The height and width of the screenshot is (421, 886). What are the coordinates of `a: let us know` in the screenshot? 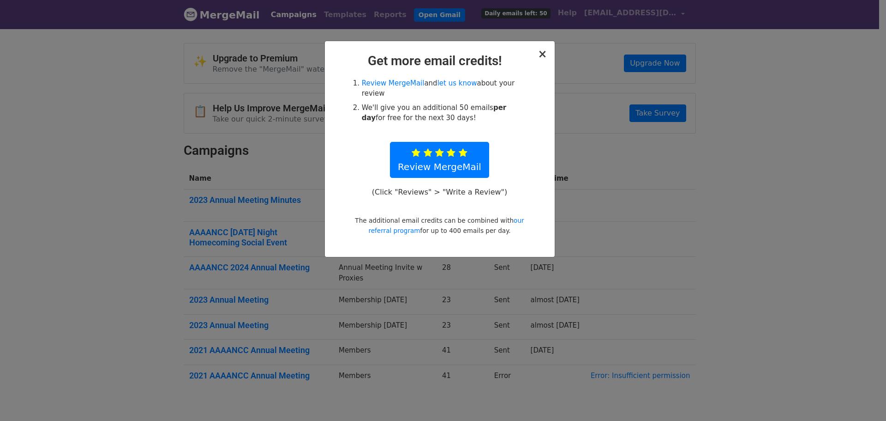 It's located at (457, 83).